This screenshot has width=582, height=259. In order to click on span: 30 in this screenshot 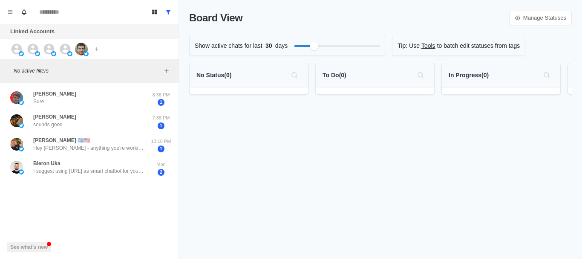, I will do `click(269, 46)`.